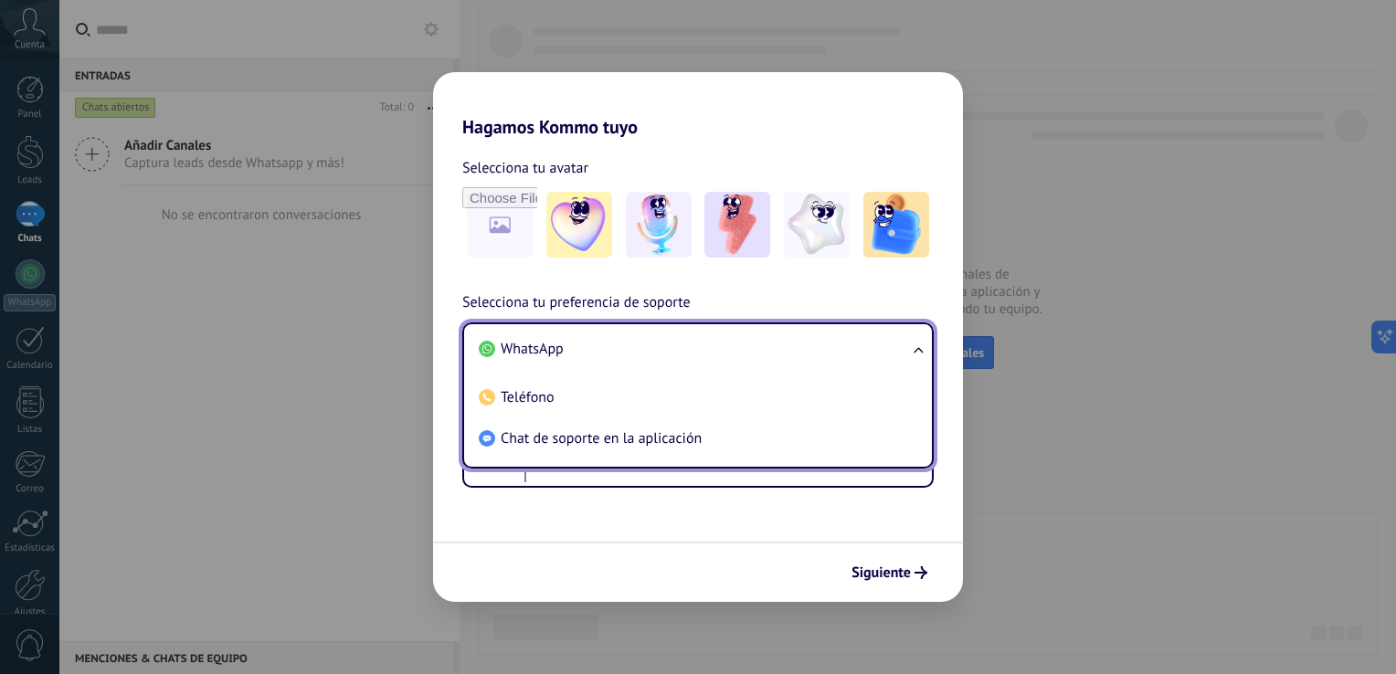 This screenshot has height=674, width=1396. What do you see at coordinates (817, 225) in the screenshot?
I see `img: -4.jpeg` at bounding box center [817, 225].